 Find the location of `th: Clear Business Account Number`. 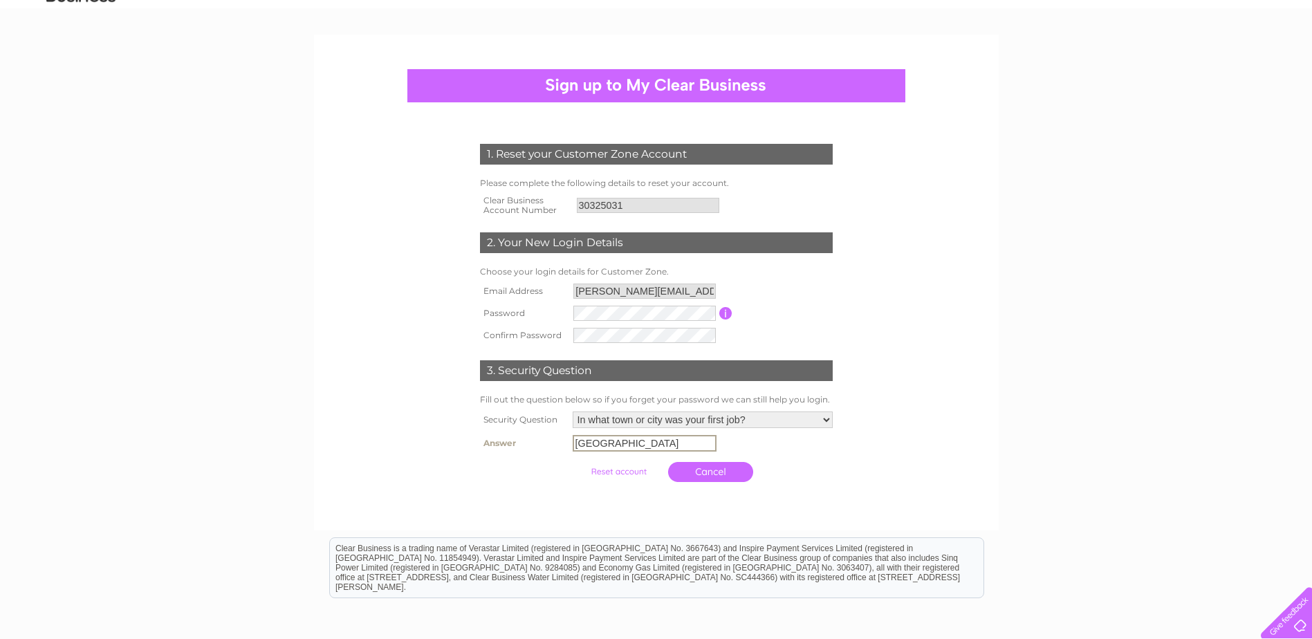

th: Clear Business Account Number is located at coordinates (525, 205).